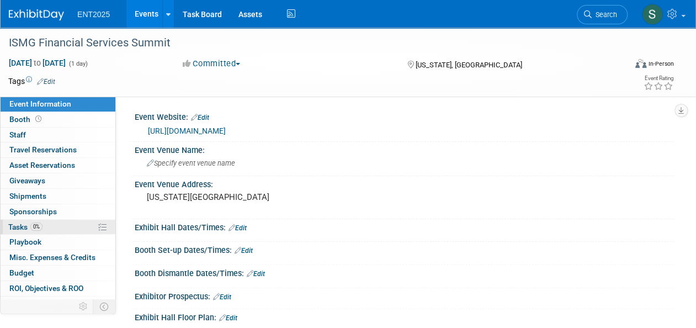 This screenshot has width=696, height=328. I want to click on a: Staff, so click(58, 135).